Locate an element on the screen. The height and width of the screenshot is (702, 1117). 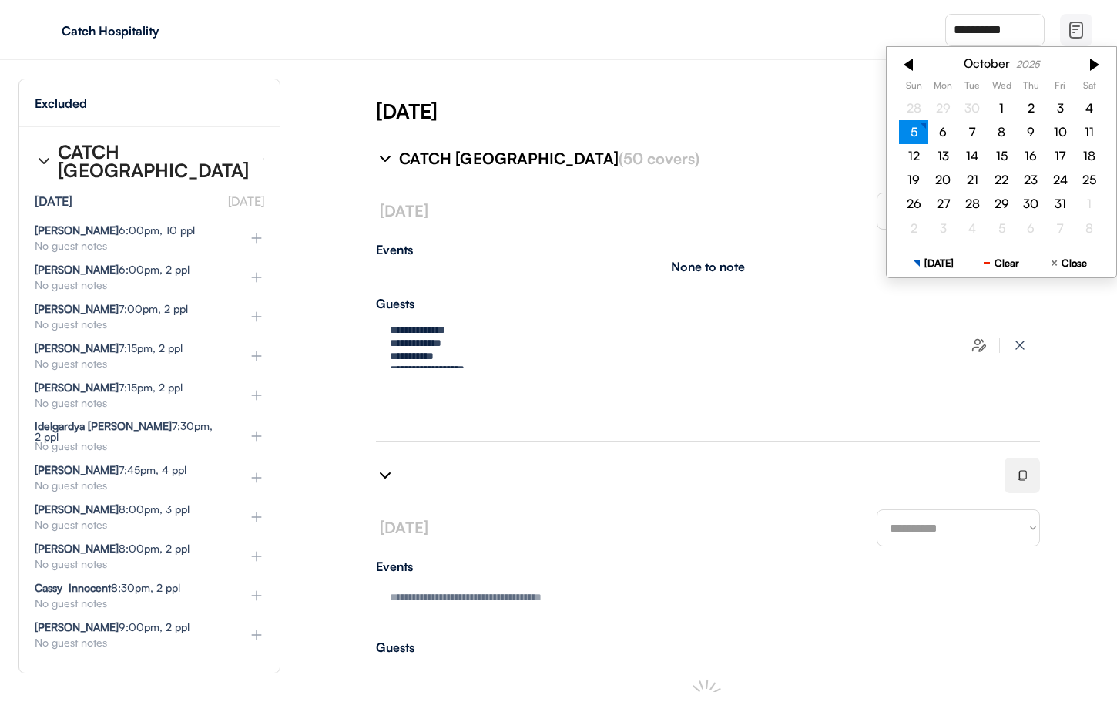
div: 8 Nov 2025 is located at coordinates (1089, 227).